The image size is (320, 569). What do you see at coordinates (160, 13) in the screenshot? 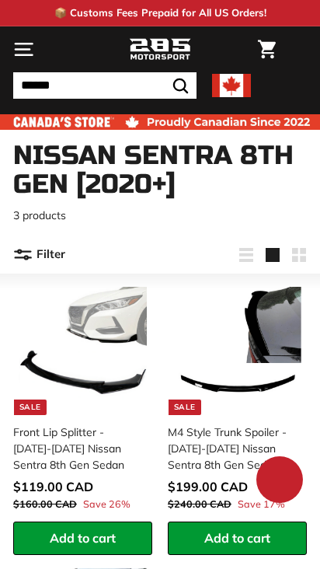
I see `p: 📦 Customs Fees Prepaid for All US Orders!` at bounding box center [160, 13].